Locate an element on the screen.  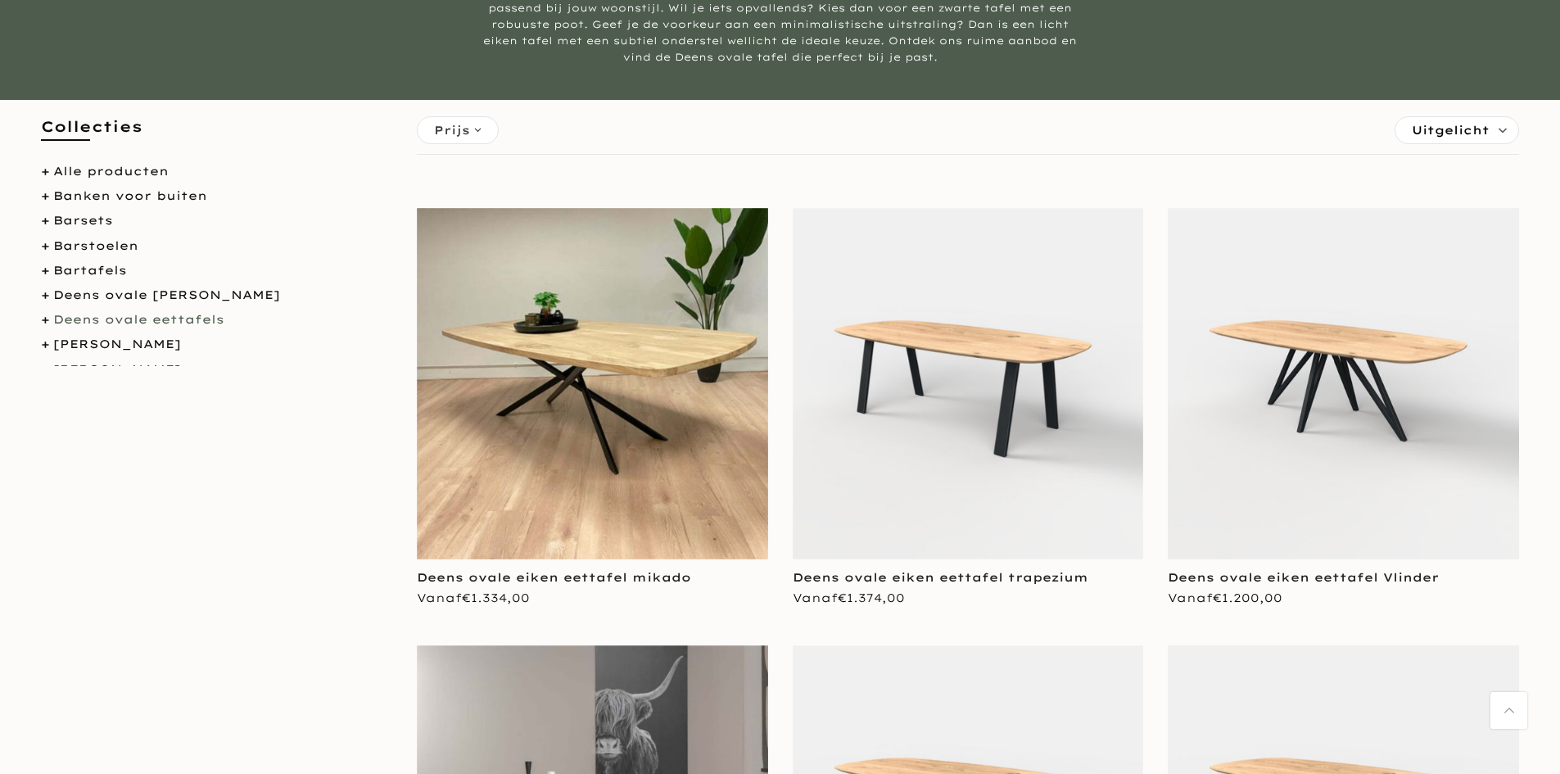
a: Barsets is located at coordinates (83, 220).